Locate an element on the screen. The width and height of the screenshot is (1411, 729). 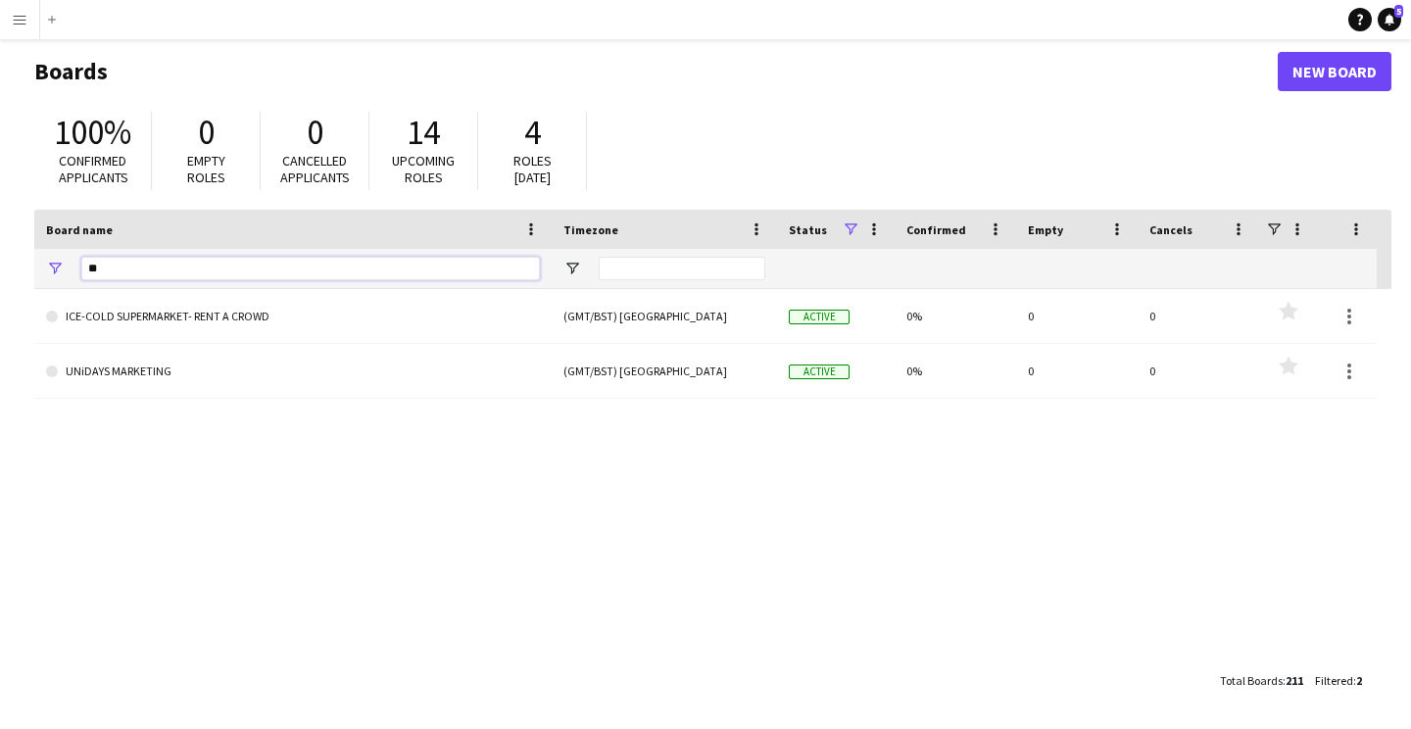
span: Empty roles is located at coordinates (206, 169).